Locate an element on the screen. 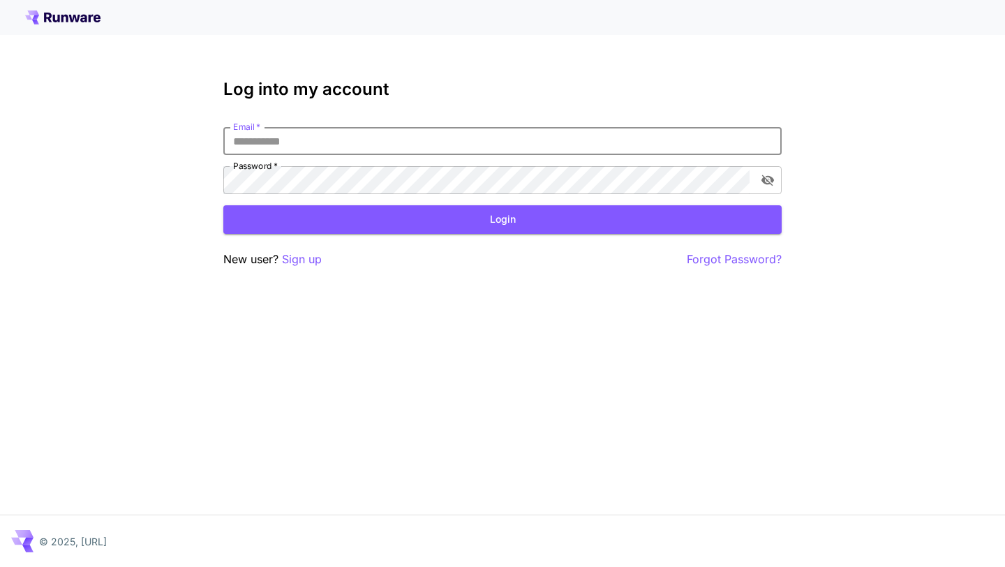 This screenshot has width=1005, height=567. label: Password is located at coordinates (255, 165).